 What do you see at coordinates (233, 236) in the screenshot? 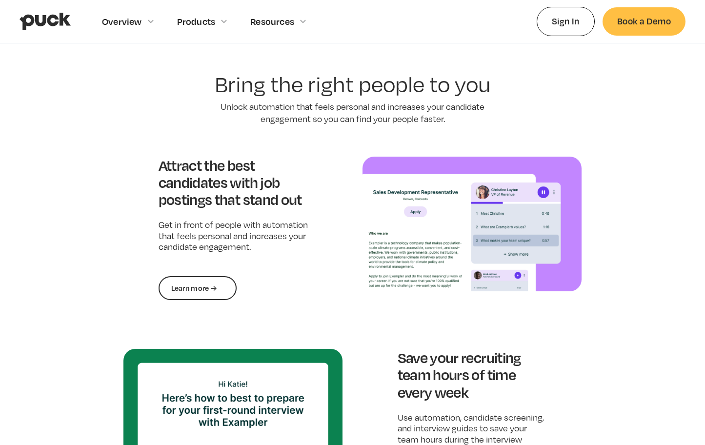
I see `p: Get in front of people with automation that feels personal and increases your candidate engagement.` at bounding box center [233, 236].